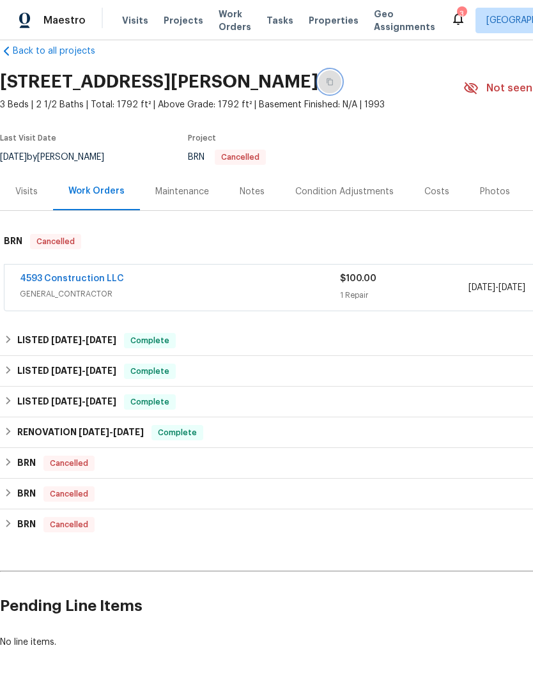 The width and height of the screenshot is (533, 687). What do you see at coordinates (202, 138) in the screenshot?
I see `span: Project` at bounding box center [202, 138].